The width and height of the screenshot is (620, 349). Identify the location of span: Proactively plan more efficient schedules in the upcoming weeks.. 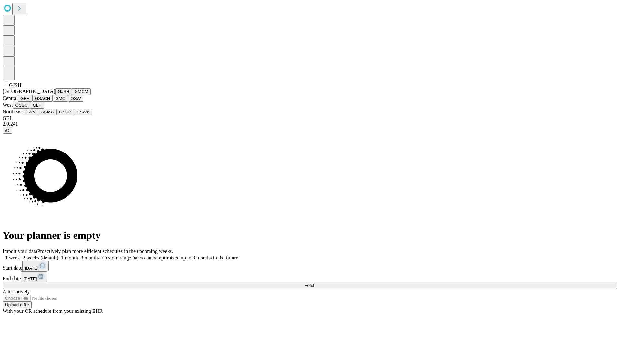
(105, 251).